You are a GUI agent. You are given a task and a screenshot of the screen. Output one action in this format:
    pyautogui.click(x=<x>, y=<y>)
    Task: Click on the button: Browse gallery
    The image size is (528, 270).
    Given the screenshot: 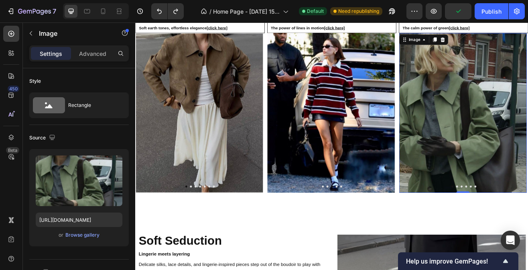 What is the action you would take?
    pyautogui.click(x=82, y=235)
    